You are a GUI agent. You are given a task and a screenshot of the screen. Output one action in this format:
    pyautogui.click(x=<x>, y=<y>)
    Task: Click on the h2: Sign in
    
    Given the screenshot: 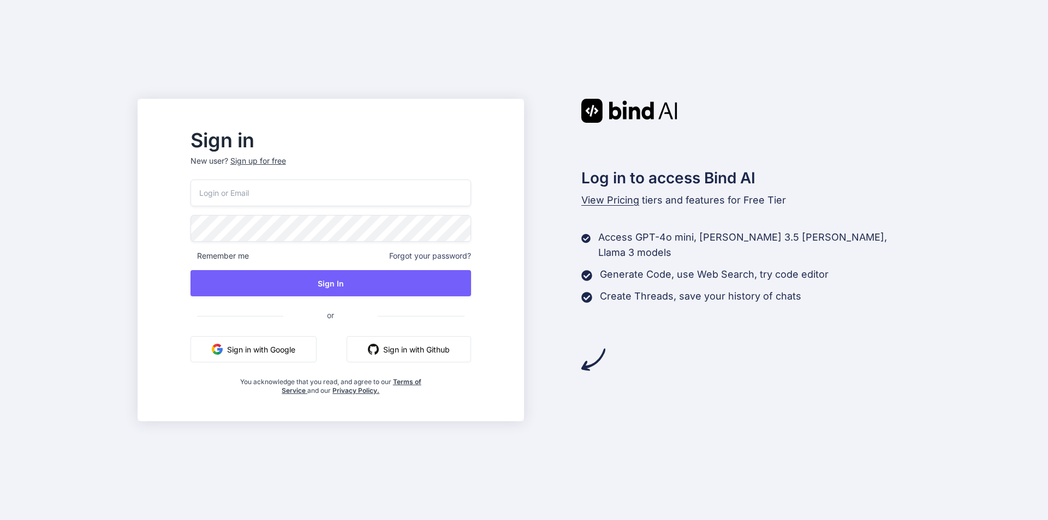 What is the action you would take?
    pyautogui.click(x=331, y=140)
    